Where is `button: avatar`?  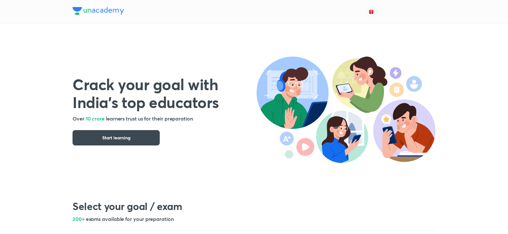
button: avatar is located at coordinates (372, 12).